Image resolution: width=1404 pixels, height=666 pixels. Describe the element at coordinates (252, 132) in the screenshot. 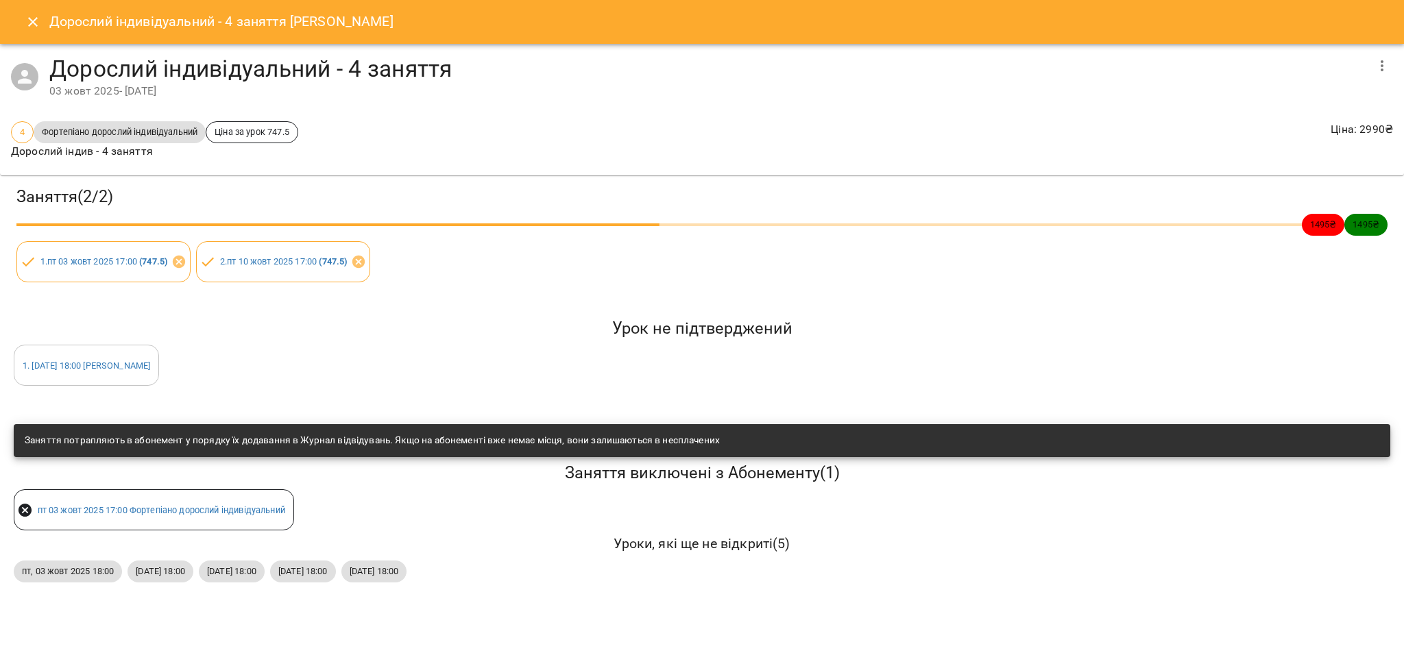

I see `span: Ціна за урок 747.5` at that location.